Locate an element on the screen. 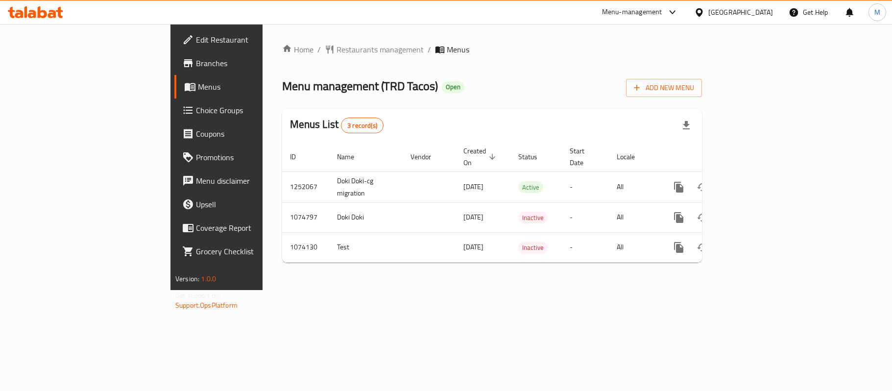  span: Menu management ( TRD Tacos ) is located at coordinates (360, 86).